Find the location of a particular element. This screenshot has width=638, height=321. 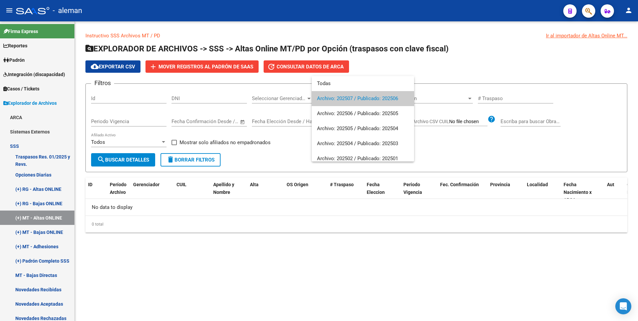

span: Archivo: 202504 / Publicado: 202503 is located at coordinates (363, 143).